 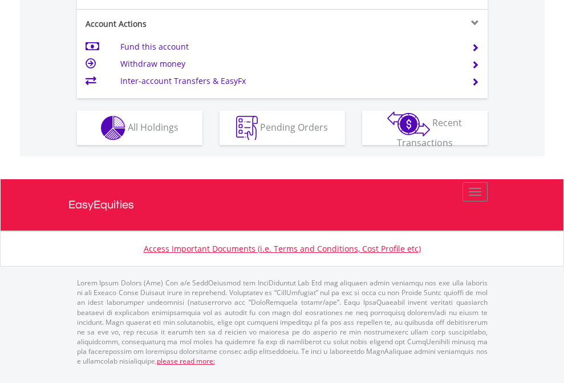 I want to click on td: Inter-account Transfers & EasyFx, so click(x=288, y=81).